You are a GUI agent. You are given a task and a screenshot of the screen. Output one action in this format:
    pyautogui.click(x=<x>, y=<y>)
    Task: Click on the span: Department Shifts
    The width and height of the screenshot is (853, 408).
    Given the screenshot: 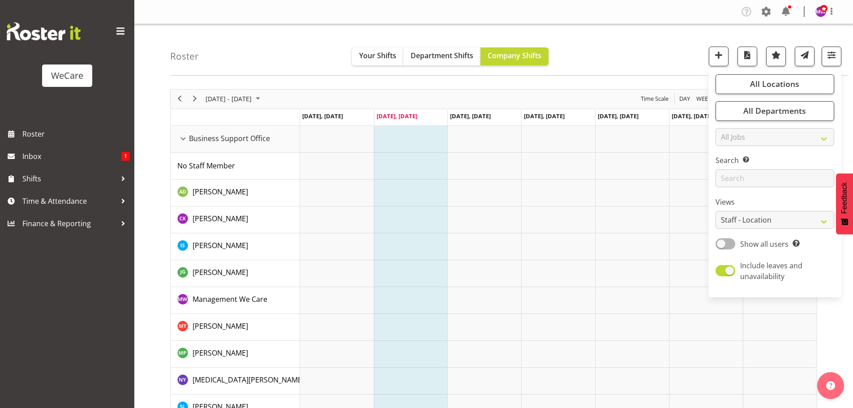 What is the action you would take?
    pyautogui.click(x=442, y=56)
    